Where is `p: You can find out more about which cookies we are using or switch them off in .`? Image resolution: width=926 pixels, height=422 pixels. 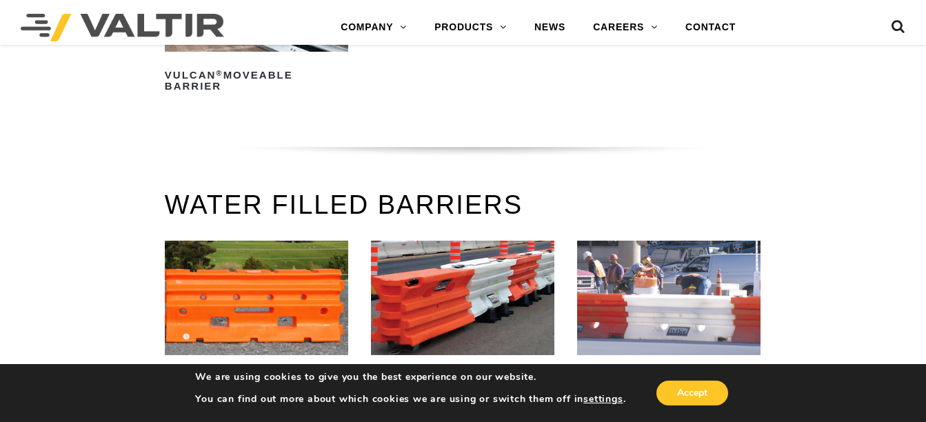 p: You can find out more about which cookies we are using or switch them off in . is located at coordinates (410, 399).